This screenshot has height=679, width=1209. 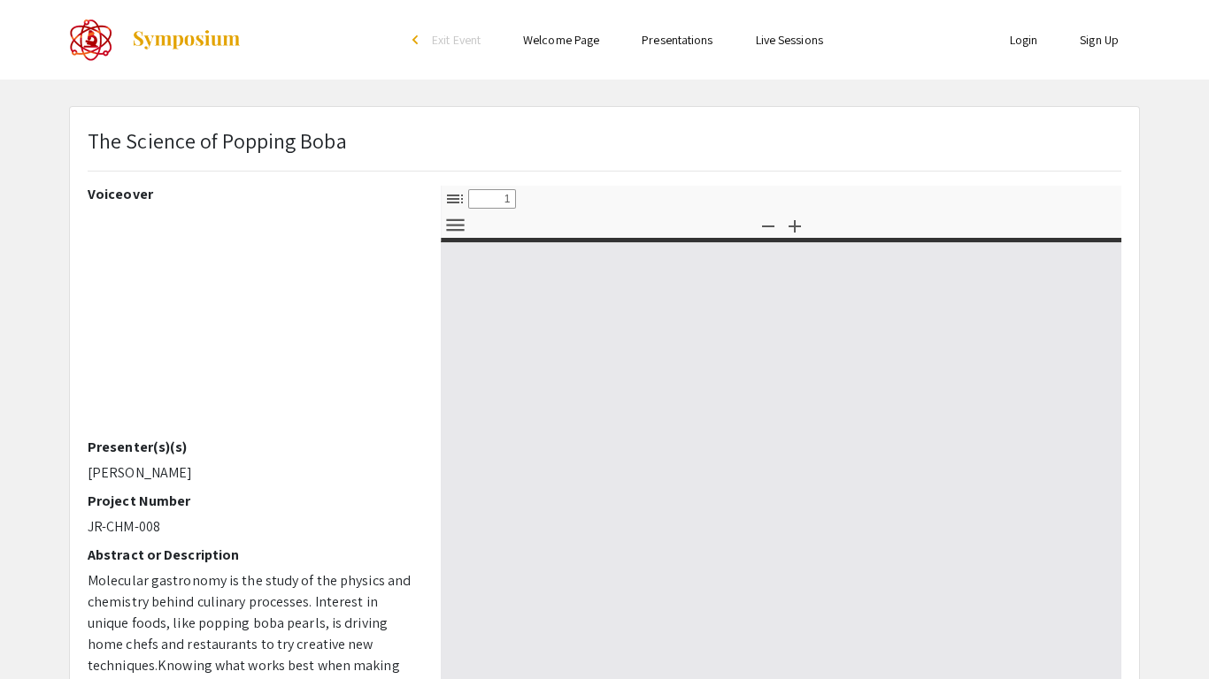 I want to click on h2: Abstract or Description, so click(x=250, y=555).